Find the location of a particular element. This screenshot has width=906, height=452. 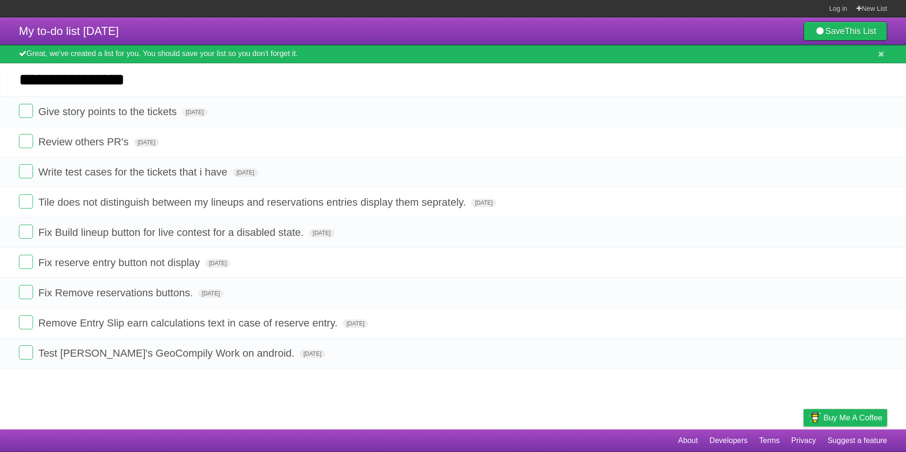

span: Fix Build lineup button for live contest for a disabled state. is located at coordinates (172, 232).